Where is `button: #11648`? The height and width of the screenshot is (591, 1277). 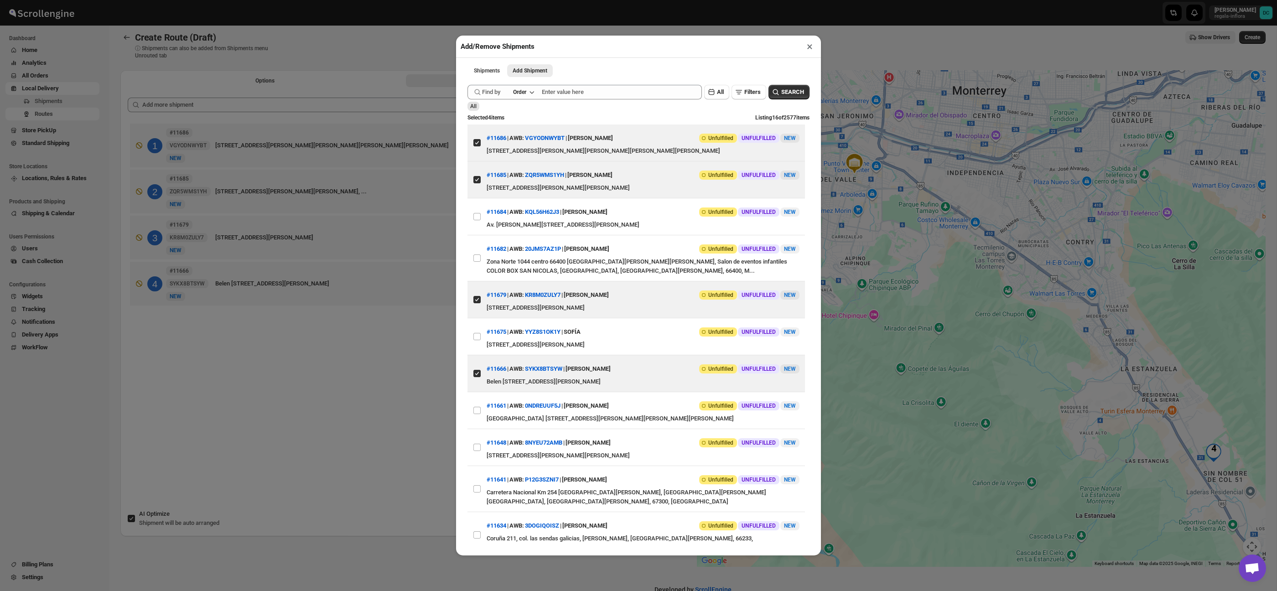 button: #11648 is located at coordinates (496, 442).